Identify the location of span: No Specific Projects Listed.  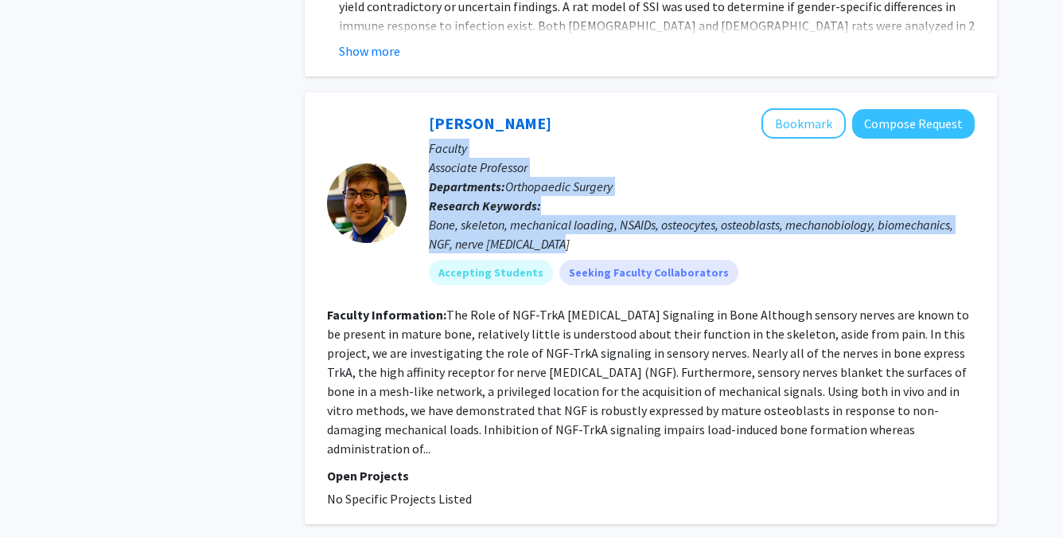
(400, 498).